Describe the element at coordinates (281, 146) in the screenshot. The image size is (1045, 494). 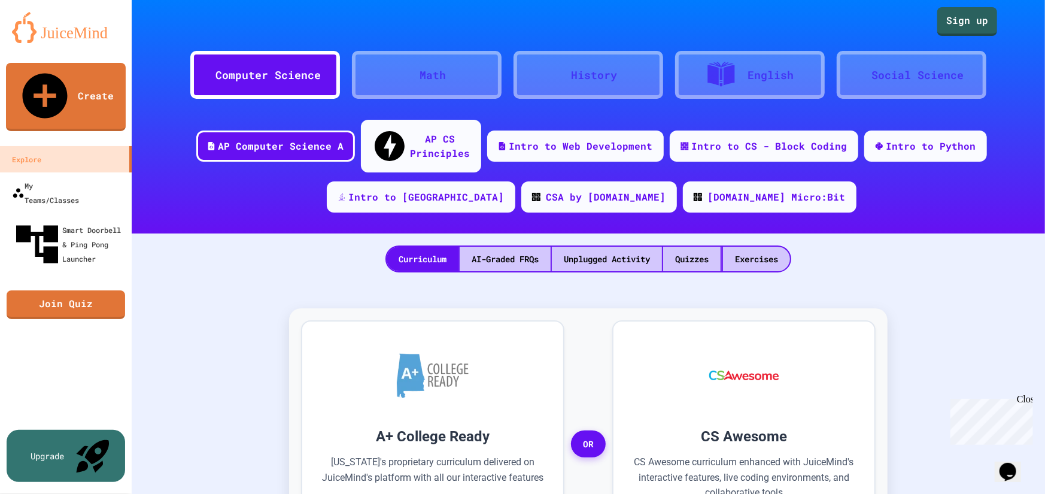
I see `div: AP Computer Science A` at that location.